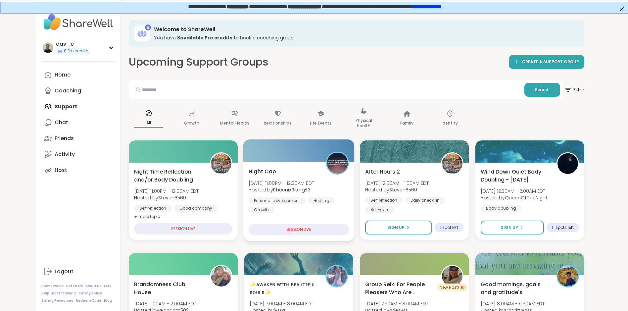 Image resolution: width=628 pixels, height=311 pixels. What do you see at coordinates (407, 123) in the screenshot?
I see `p: Family` at bounding box center [407, 123].